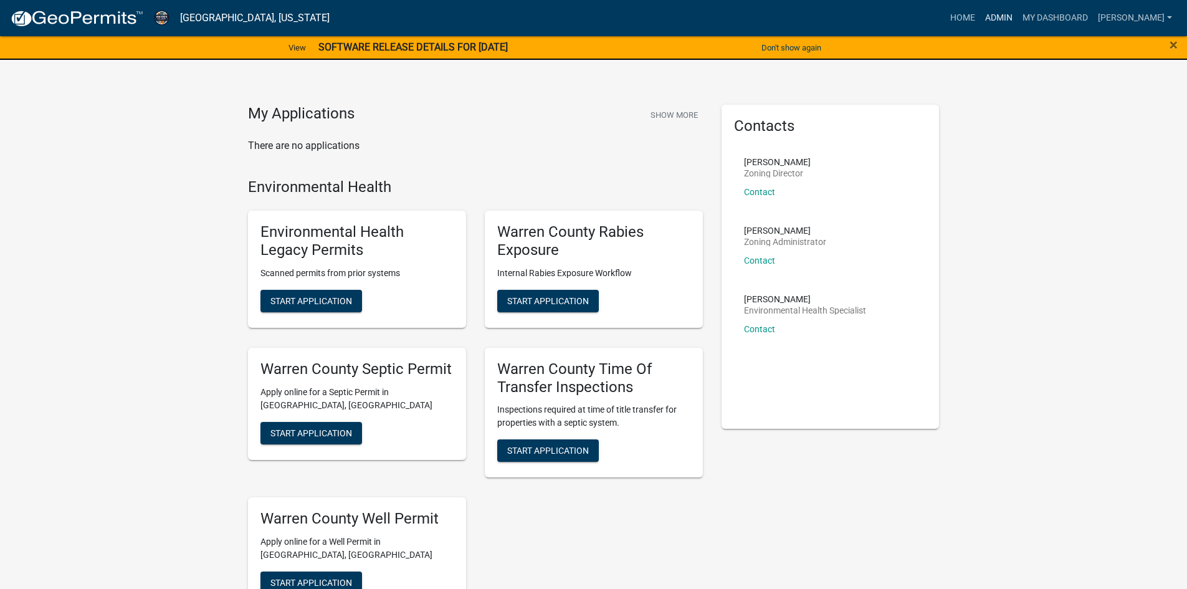 The height and width of the screenshot is (589, 1187). I want to click on p: There are no applications, so click(475, 146).